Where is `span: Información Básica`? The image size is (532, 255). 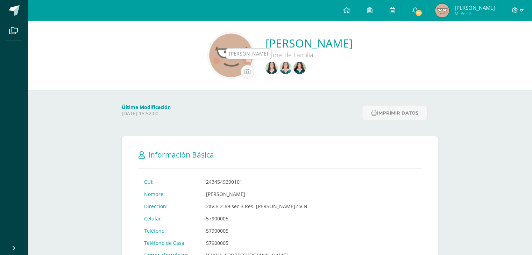
span: Información Básica is located at coordinates (181, 155).